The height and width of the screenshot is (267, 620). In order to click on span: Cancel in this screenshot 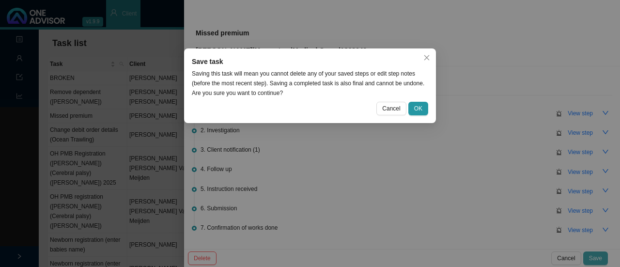, I will do `click(391, 108)`.